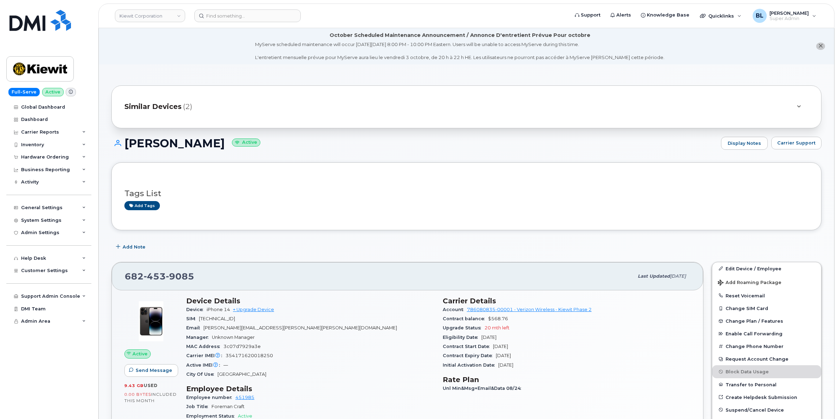 Image resolution: width=838 pixels, height=419 pixels. I want to click on a: Create Helpdesk Submission, so click(767, 397).